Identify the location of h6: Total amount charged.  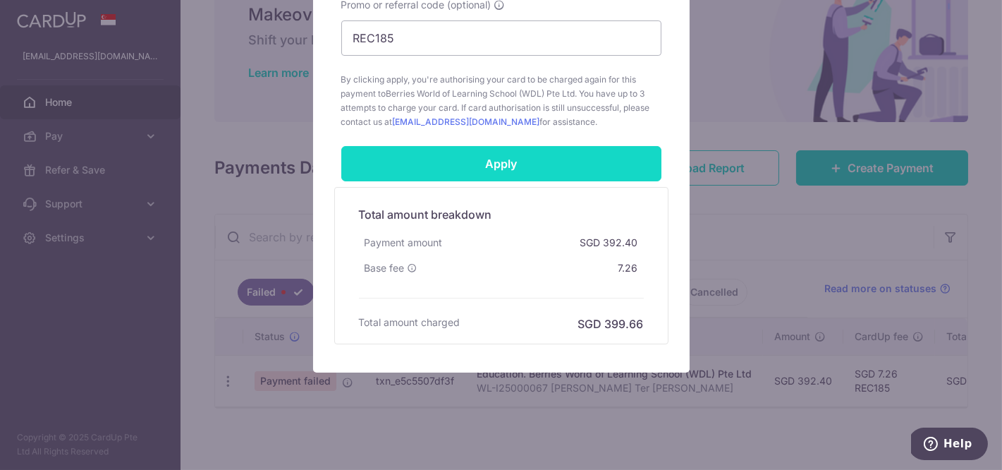
(410, 322).